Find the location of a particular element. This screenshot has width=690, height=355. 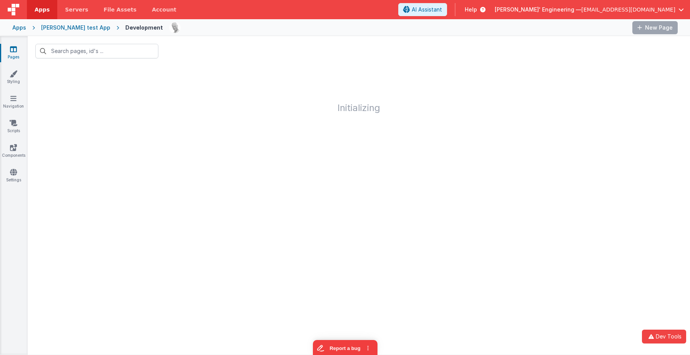

span: More options is located at coordinates (55, 8).